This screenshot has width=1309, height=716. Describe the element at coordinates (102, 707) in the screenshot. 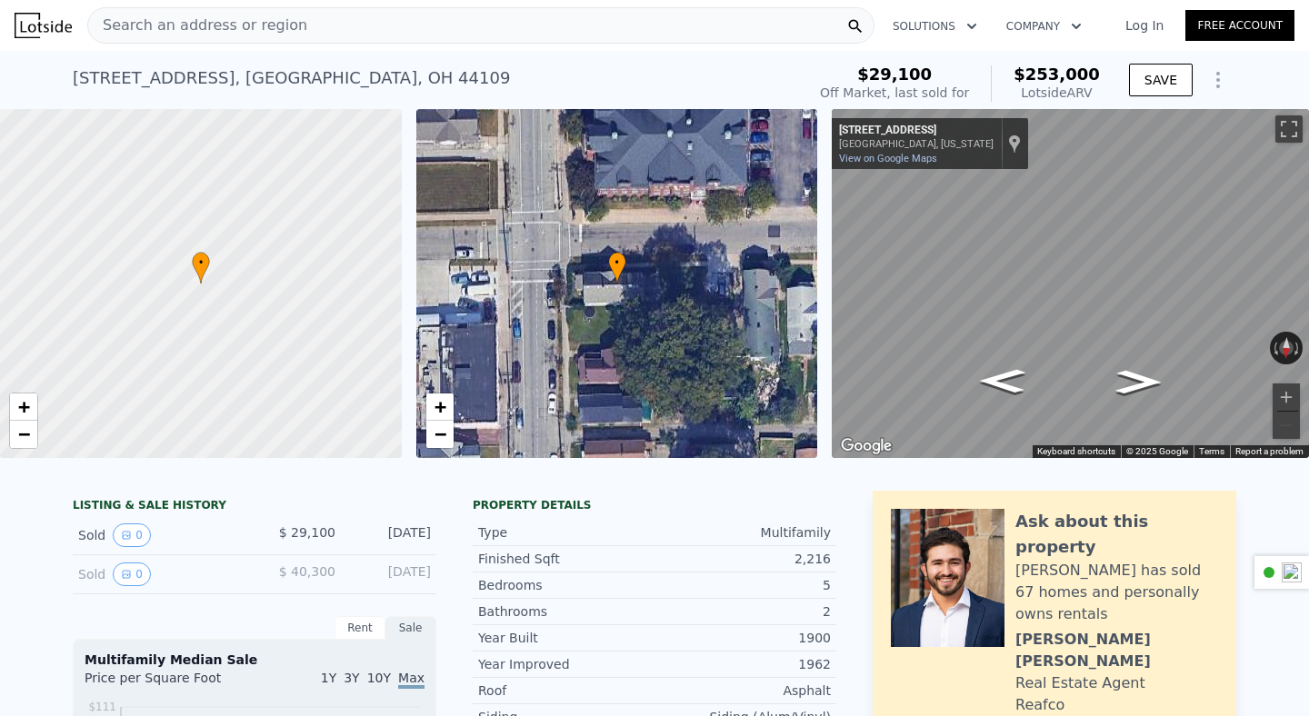

I see `tspan: $111` at that location.